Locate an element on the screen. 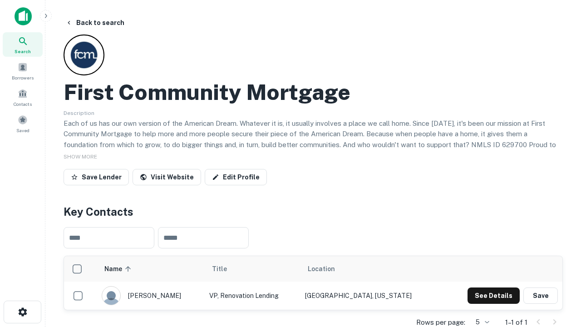  span: Contacts is located at coordinates (23, 104).